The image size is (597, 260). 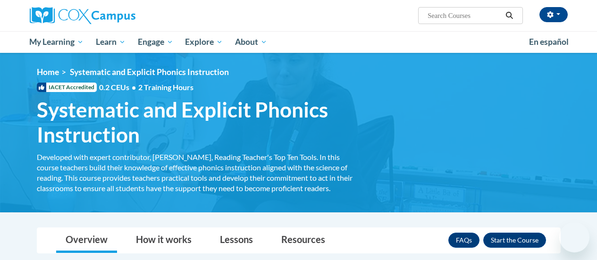 I want to click on a: Engage, so click(x=155, y=42).